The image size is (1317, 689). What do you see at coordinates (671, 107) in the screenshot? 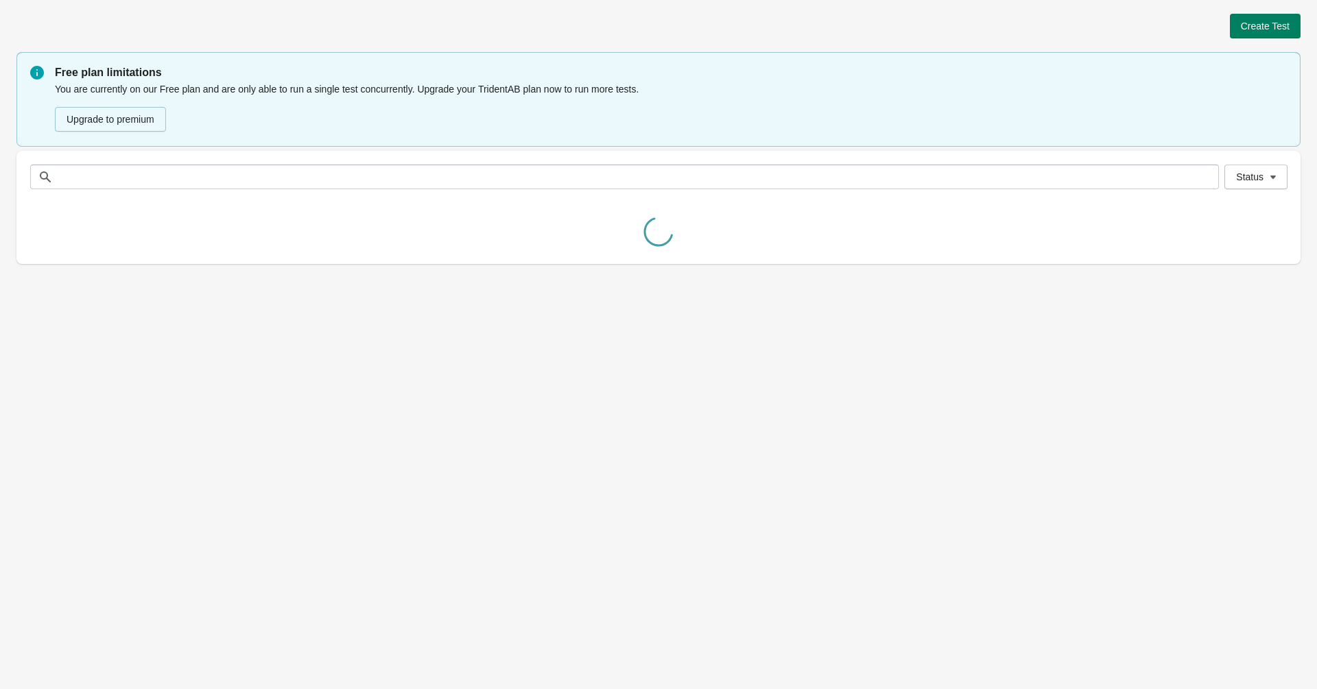
I see `div: You are currently on our Free plan and are only able to run a single test concurrently. Upgrade y...` at bounding box center [671, 107].